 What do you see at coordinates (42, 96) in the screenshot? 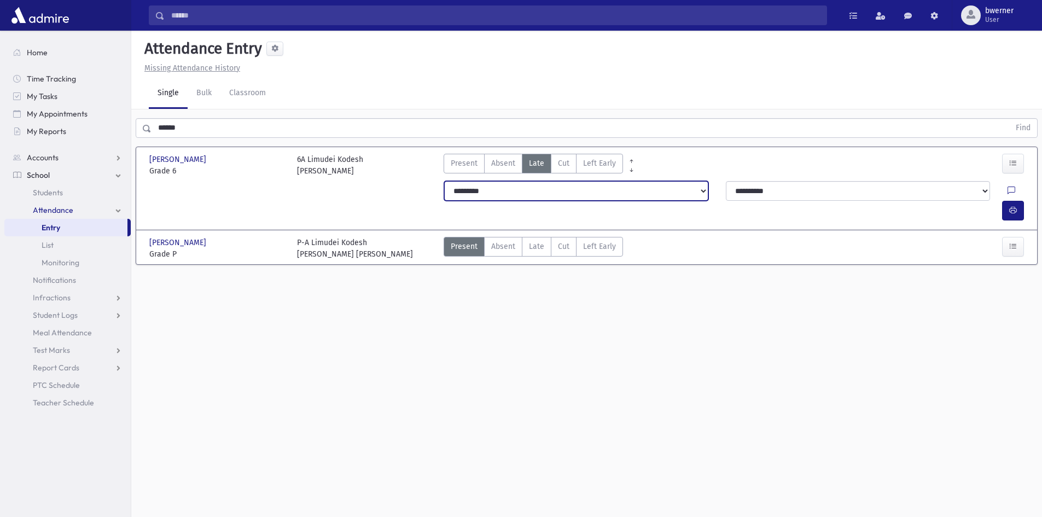
I see `span: My Tasks` at bounding box center [42, 96].